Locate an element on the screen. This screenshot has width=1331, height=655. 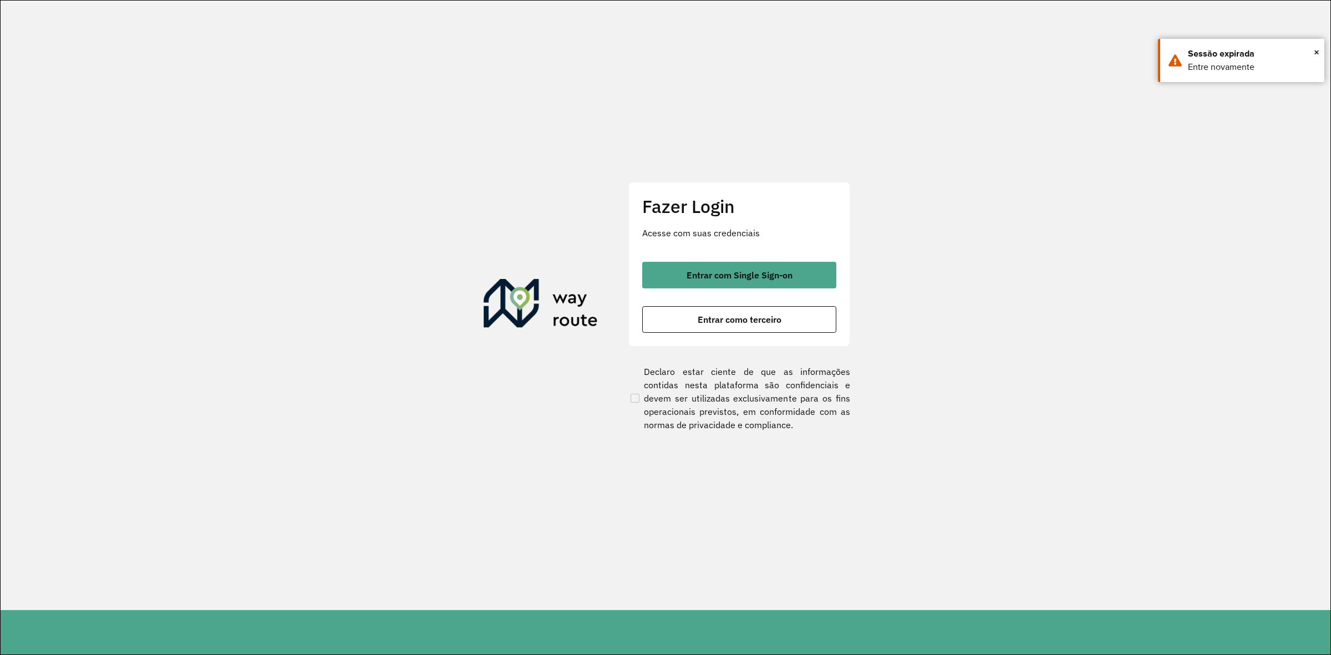
span: Entrar com Single Sign-on is located at coordinates (739, 275).